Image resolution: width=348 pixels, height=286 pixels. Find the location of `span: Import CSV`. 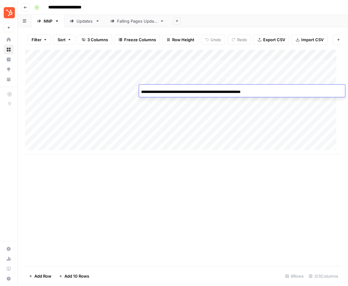

span: Import CSV is located at coordinates (313, 40).